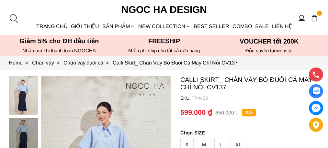 The image size is (328, 148). What do you see at coordinates (20, 63) in the screenshot?
I see `a: Link to Home` at bounding box center [20, 63].